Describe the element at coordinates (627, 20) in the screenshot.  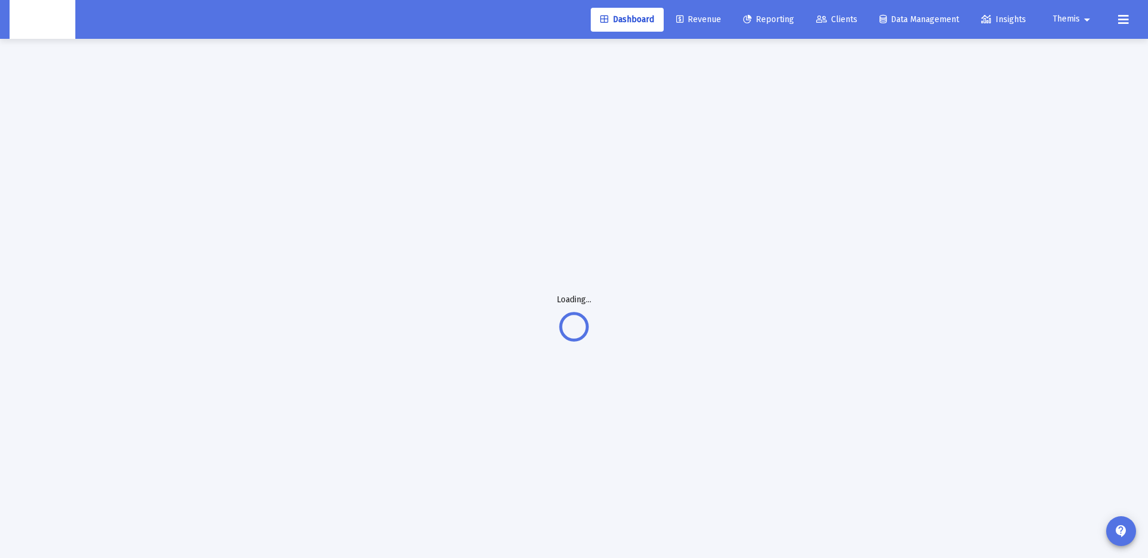
I see `a: Dashboard` at that location.